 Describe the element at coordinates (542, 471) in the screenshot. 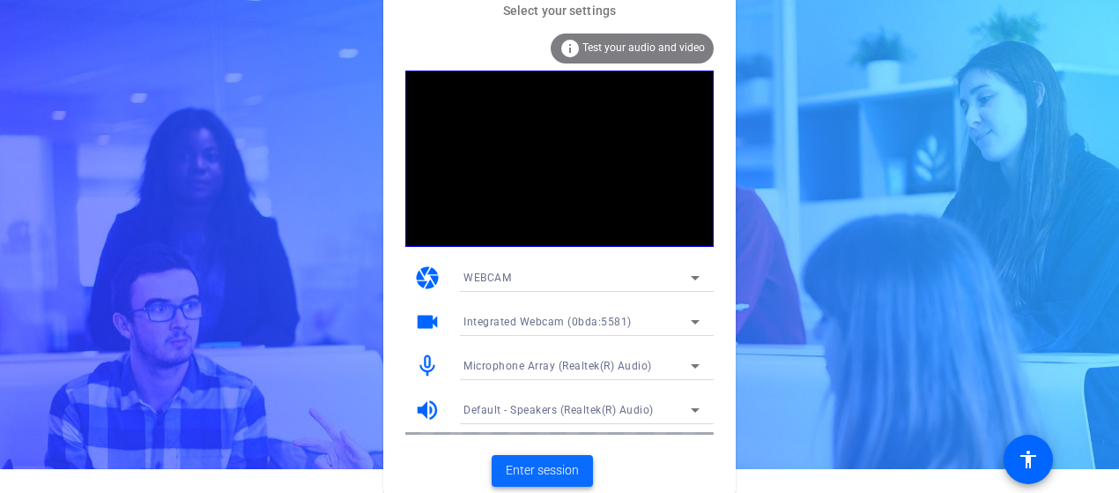

I see `button: Enter session` at that location.